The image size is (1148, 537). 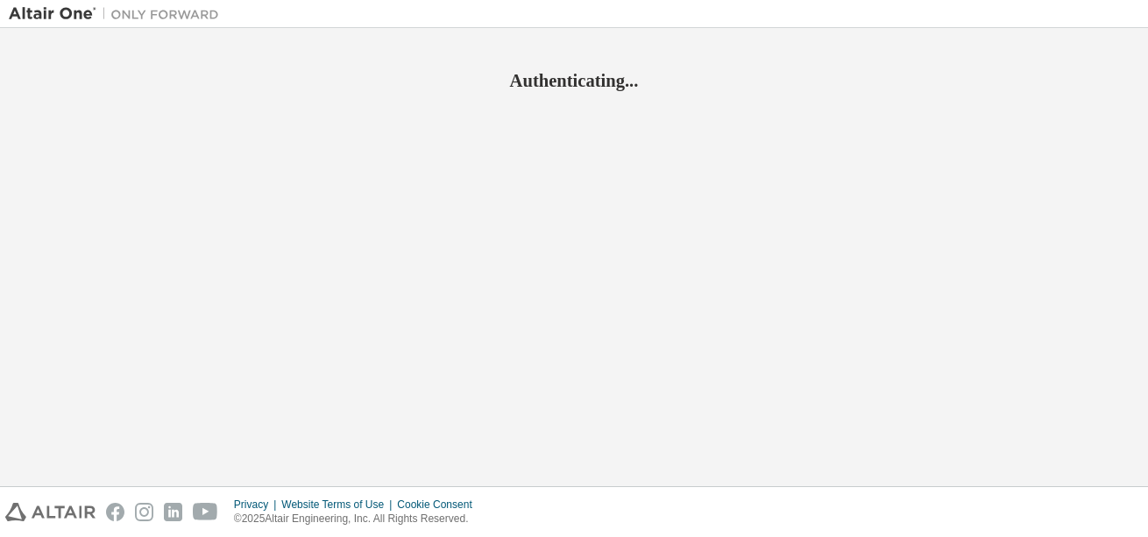 I want to click on p: © 2025 Altair Engineering, Inc. All Rights Reserved., so click(x=359, y=519).